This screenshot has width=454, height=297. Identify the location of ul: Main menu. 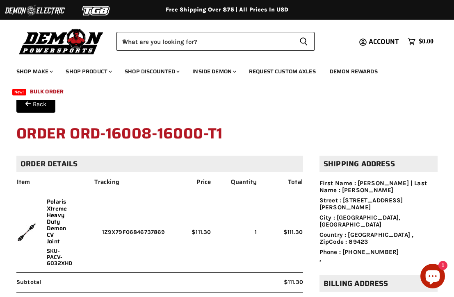
(221, 80).